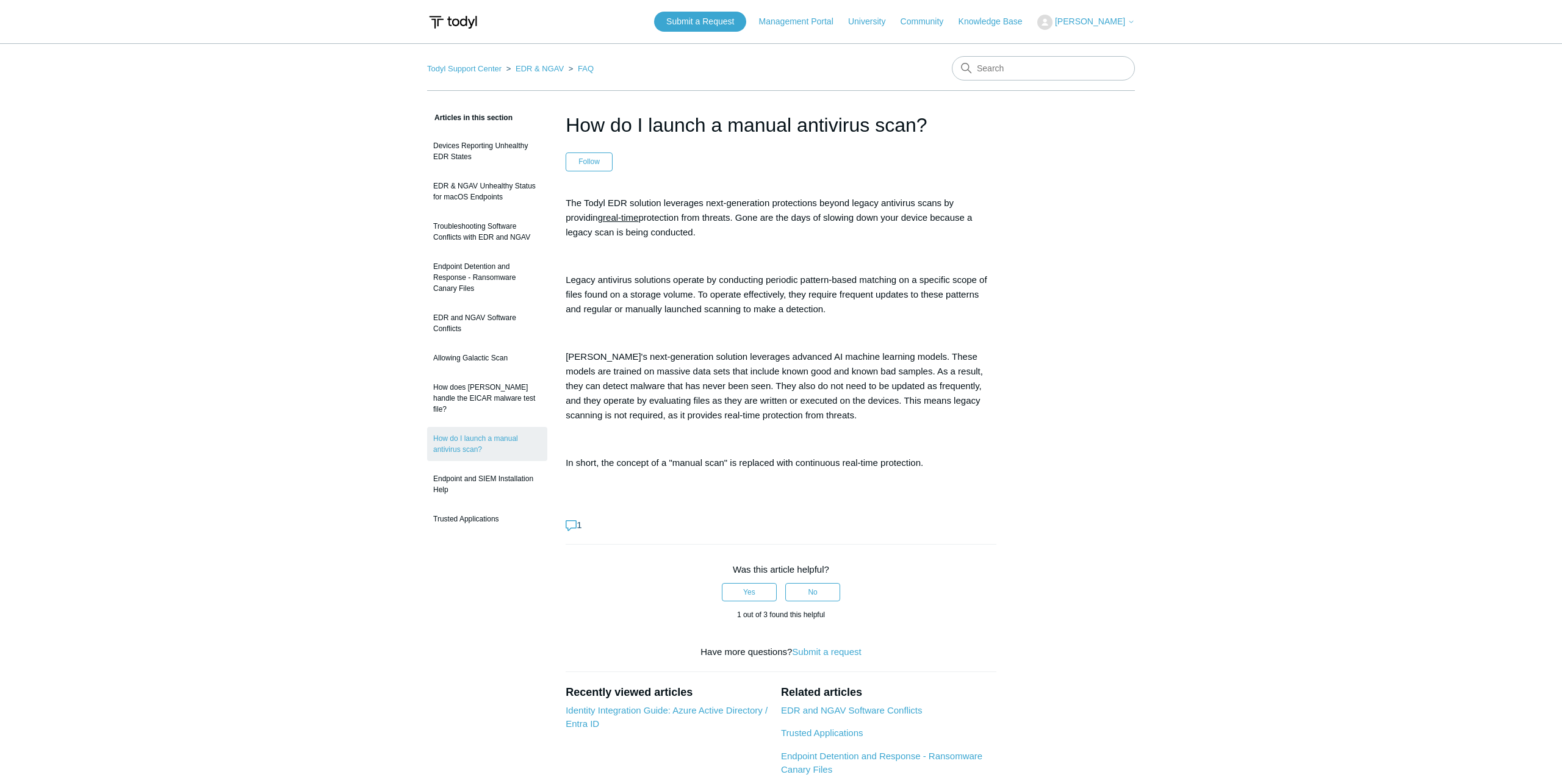 Image resolution: width=1562 pixels, height=780 pixels. I want to click on a: Troubleshooting Software Conflicts with EDR and NGAV, so click(487, 232).